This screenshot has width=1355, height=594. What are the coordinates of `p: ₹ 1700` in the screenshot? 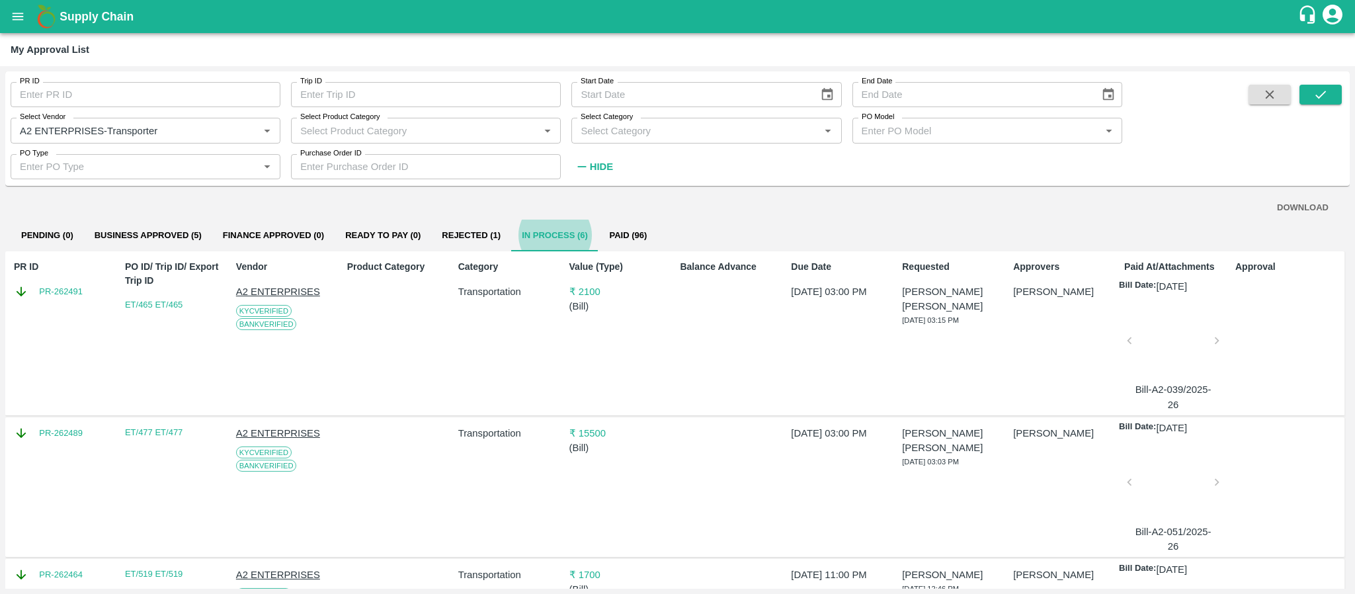 It's located at (622, 575).